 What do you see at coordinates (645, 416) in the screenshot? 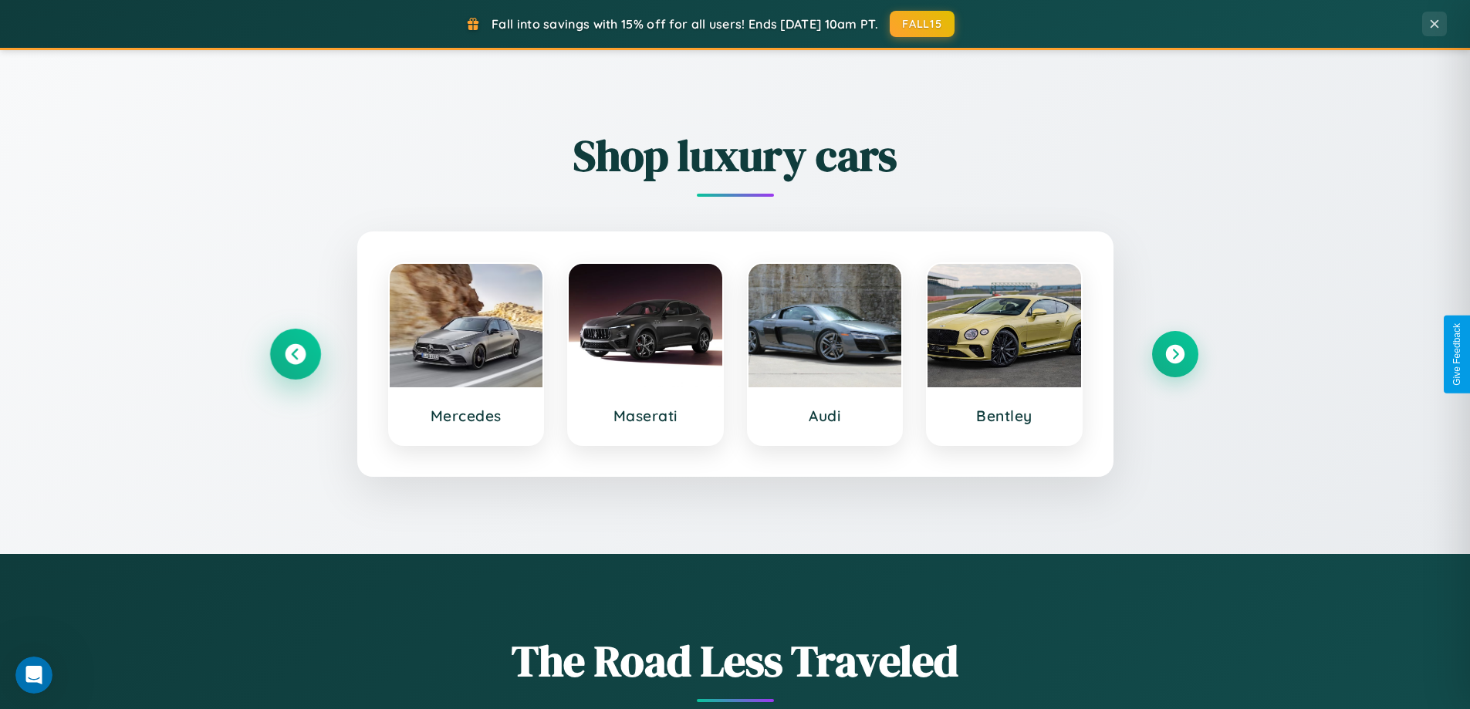
I see `h3: Maserati` at bounding box center [645, 416].